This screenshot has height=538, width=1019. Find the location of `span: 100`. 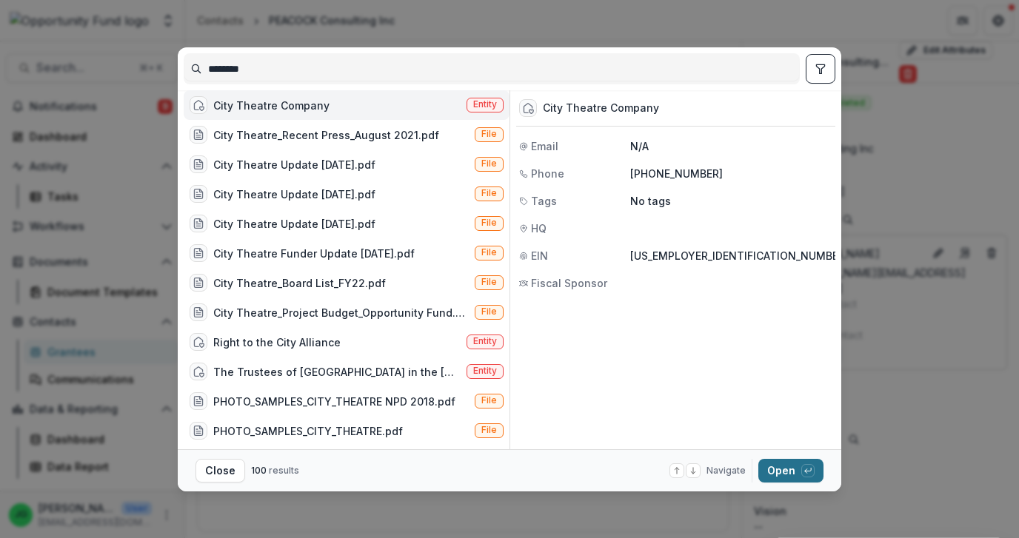

span: 100 is located at coordinates (258, 470).